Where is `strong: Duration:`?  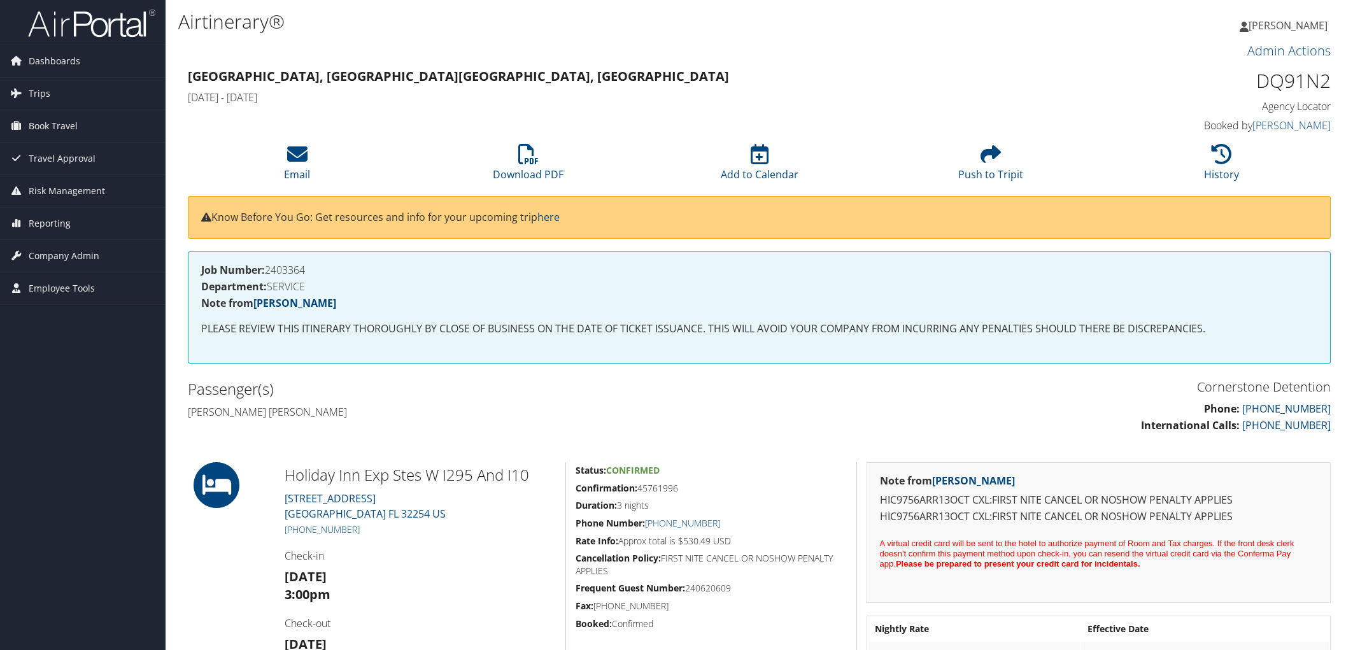 strong: Duration: is located at coordinates (596, 505).